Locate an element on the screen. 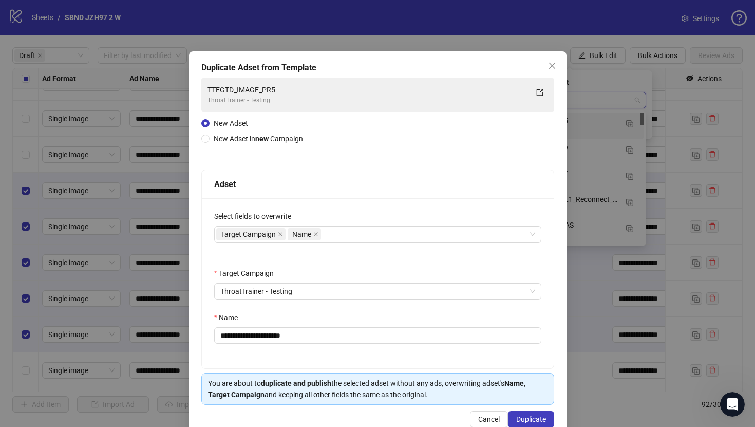 The height and width of the screenshot is (427, 755). div: TTEGTD_IMAGE_PR5 is located at coordinates (367, 90).